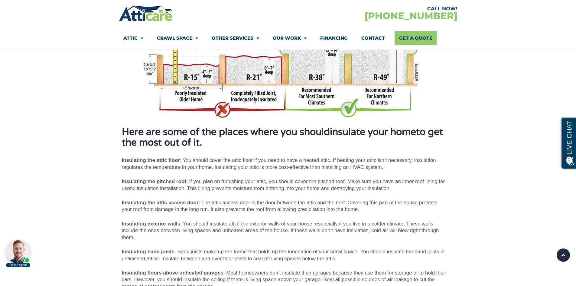 The height and width of the screenshot is (286, 576). I want to click on a: Our Work, so click(289, 38).